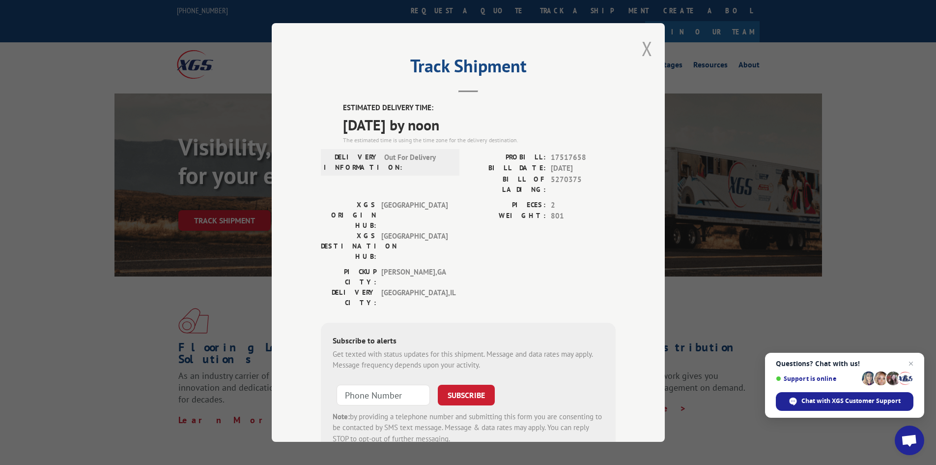 Image resolution: width=936 pixels, height=465 pixels. Describe the element at coordinates (341, 416) in the screenshot. I see `strong: Note:` at that location.